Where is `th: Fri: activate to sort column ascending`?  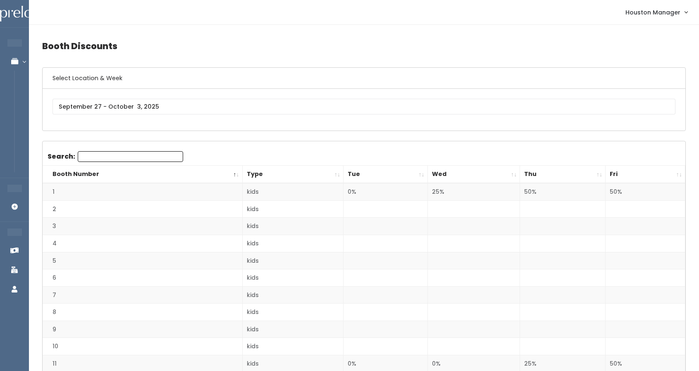 th: Fri: activate to sort column ascending is located at coordinates (645, 174).